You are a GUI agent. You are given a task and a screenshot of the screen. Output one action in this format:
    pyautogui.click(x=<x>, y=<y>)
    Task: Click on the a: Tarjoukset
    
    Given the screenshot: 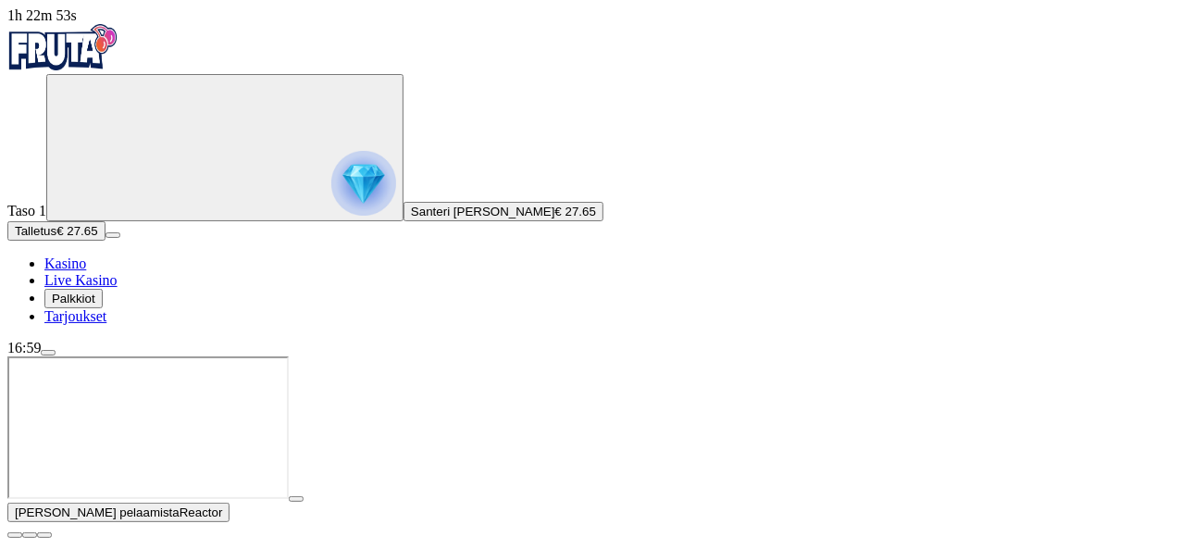 What is the action you would take?
    pyautogui.click(x=75, y=315)
    